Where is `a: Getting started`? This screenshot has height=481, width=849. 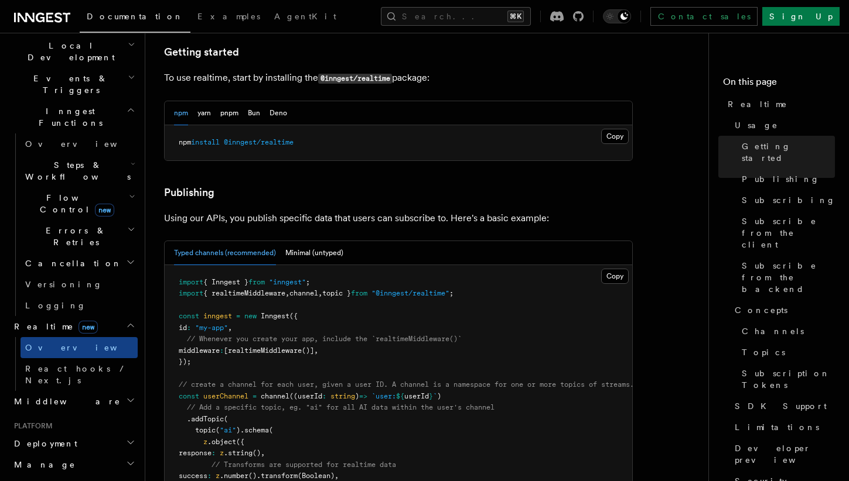
a: Getting started is located at coordinates (785, 152).